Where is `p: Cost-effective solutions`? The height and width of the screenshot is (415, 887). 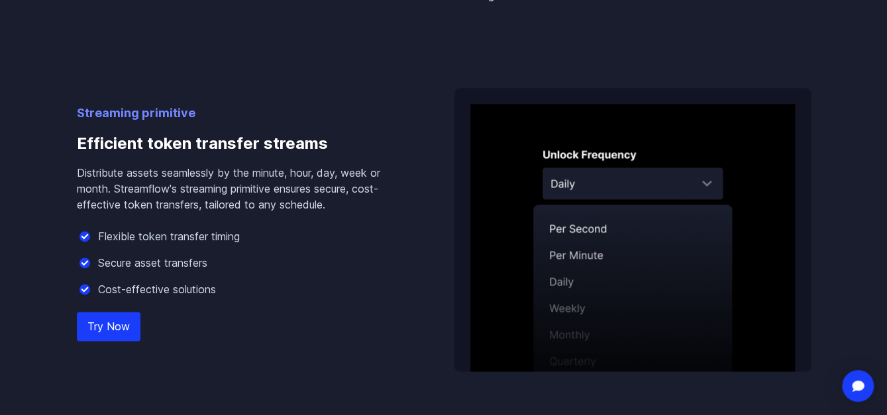
p: Cost-effective solutions is located at coordinates (157, 290).